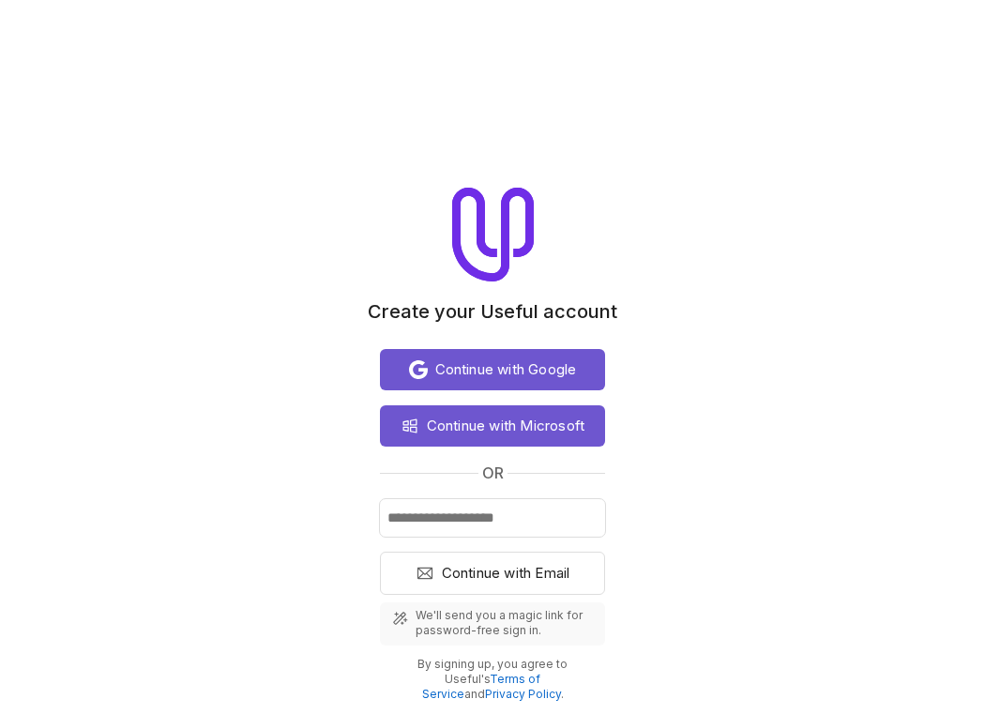 Image resolution: width=985 pixels, height=714 pixels. What do you see at coordinates (493, 573) in the screenshot?
I see `button: Continue with Email` at bounding box center [493, 573].